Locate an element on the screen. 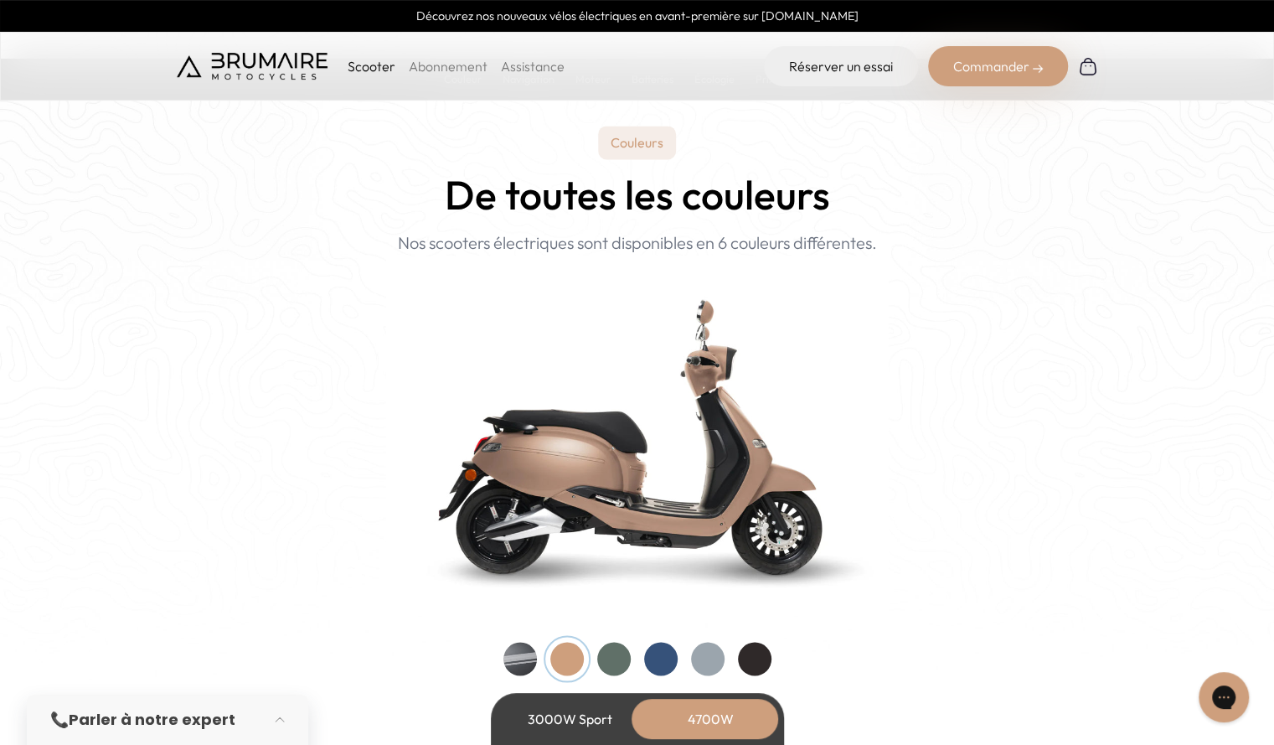 The height and width of the screenshot is (745, 1274). p: Nos scooters électriques sont disponibles en 6 couleurs différentes. is located at coordinates (638, 243).